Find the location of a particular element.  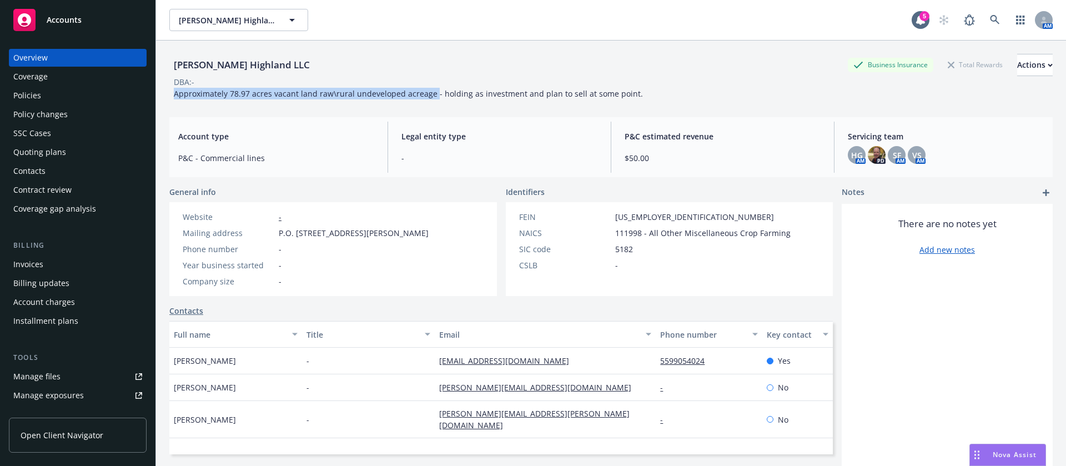

button: Key contact is located at coordinates (797, 334).